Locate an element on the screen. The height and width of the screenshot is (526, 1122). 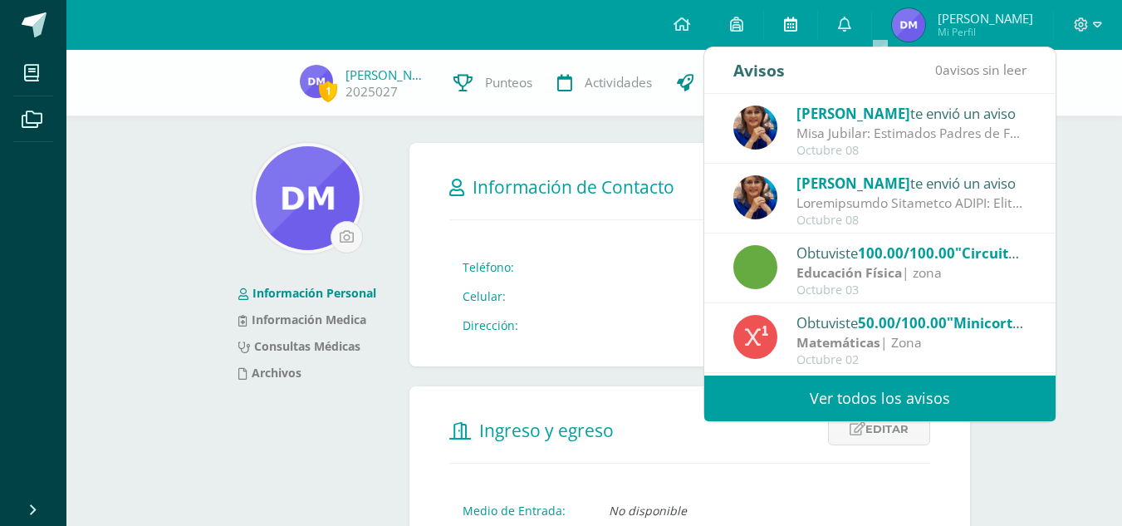
a: Punteos is located at coordinates (492, 83).